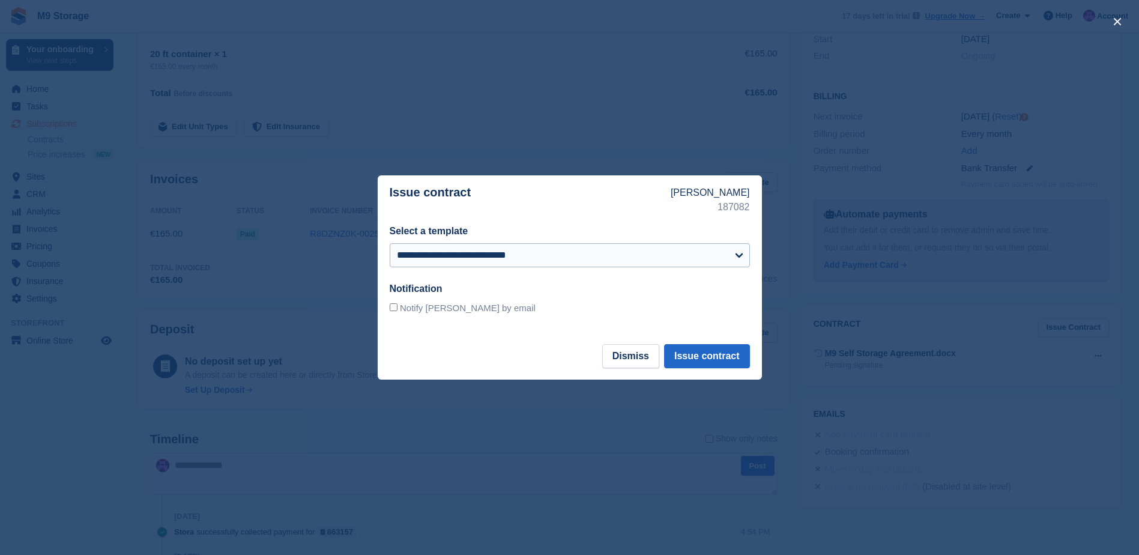  I want to click on button: close, so click(1117, 22).